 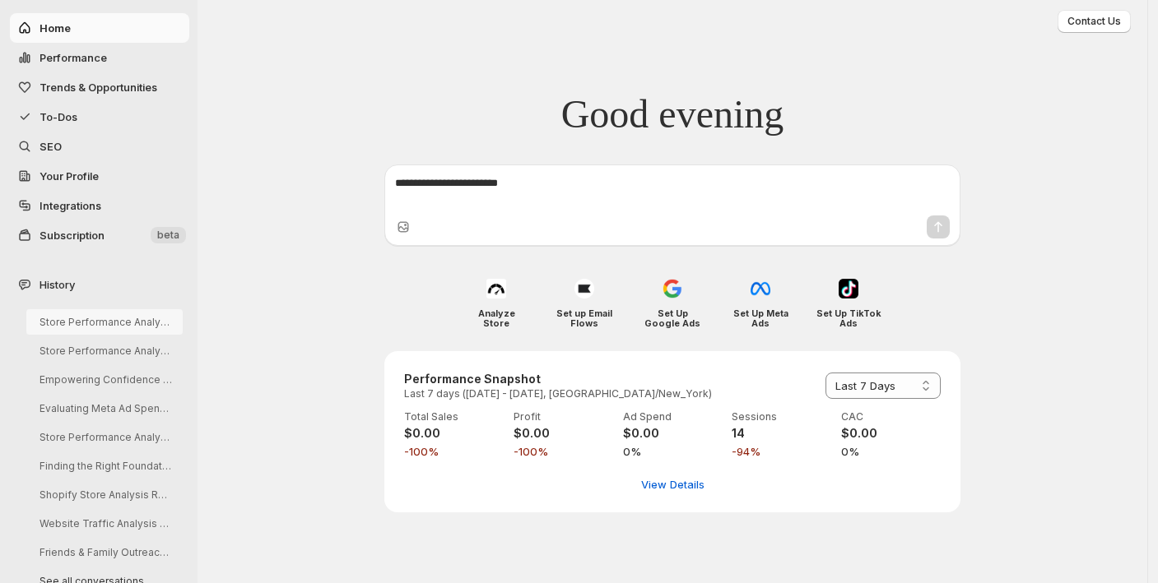 I want to click on h4: Set Up Meta Ads, so click(x=760, y=318).